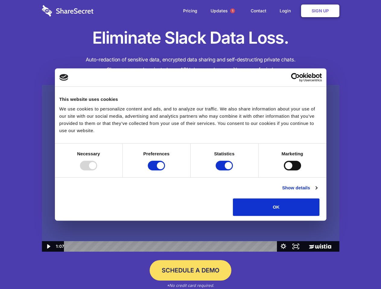 The height and width of the screenshot is (289, 381). Describe the element at coordinates (48, 247) in the screenshot. I see `button: Play Video` at that location.